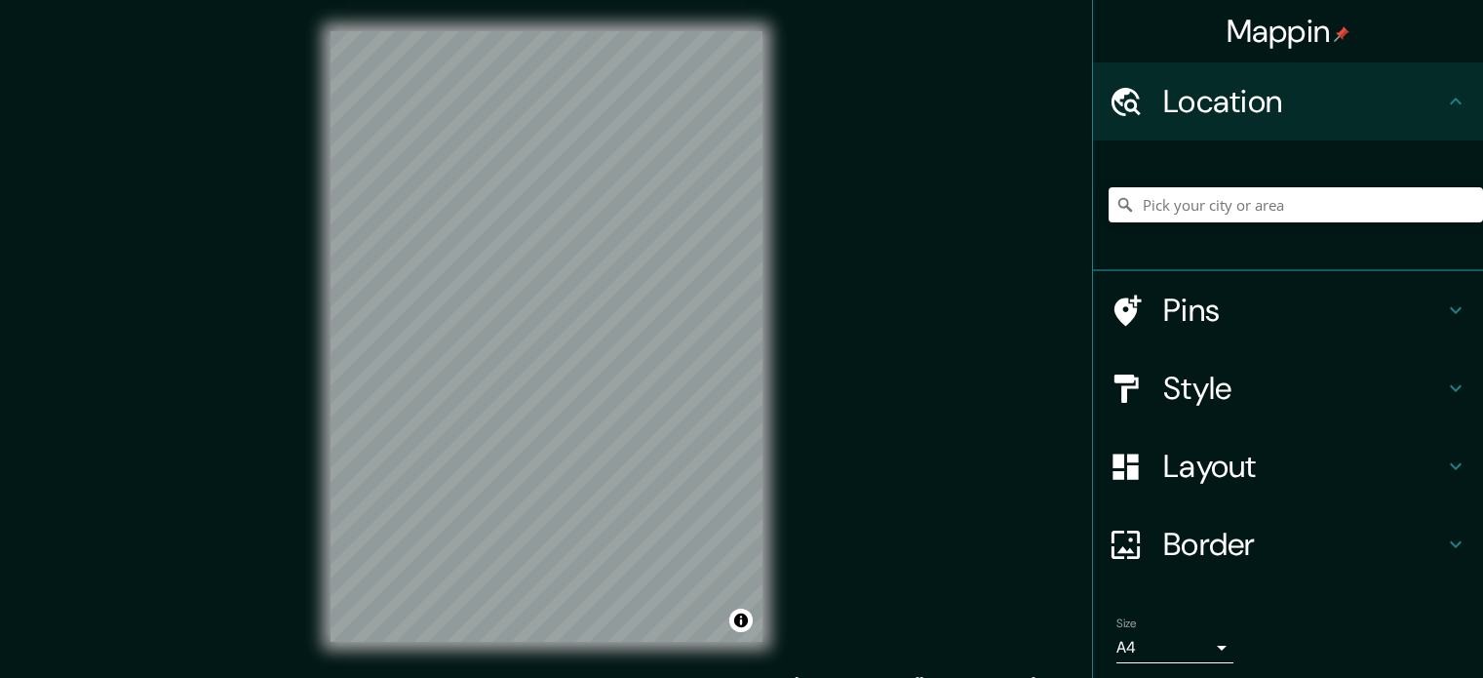 This screenshot has height=678, width=1483. I want to click on div: Layout, so click(1288, 466).